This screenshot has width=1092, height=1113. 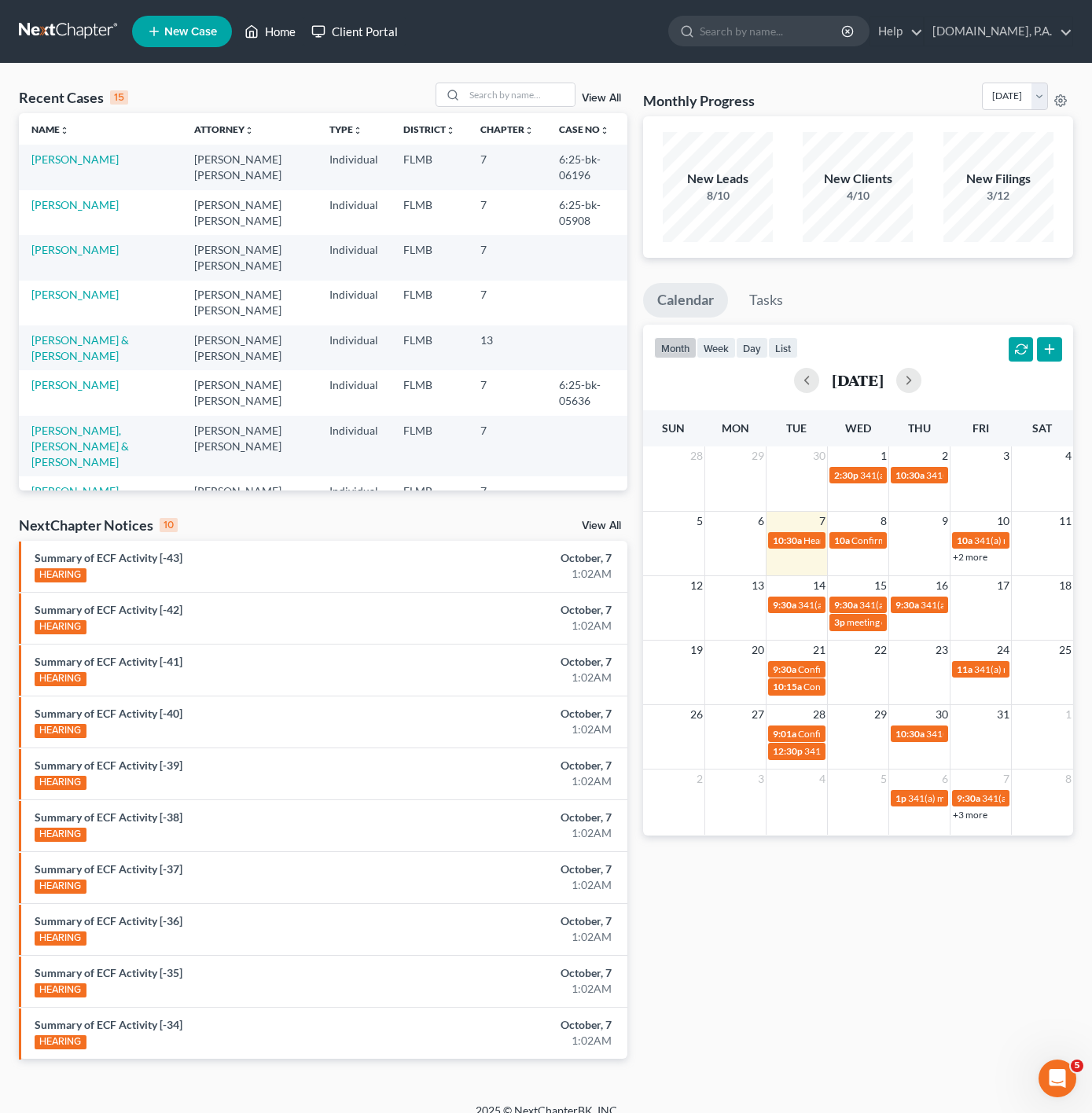 What do you see at coordinates (429, 129) in the screenshot?
I see `a: Districtunfold_more` at bounding box center [429, 129].